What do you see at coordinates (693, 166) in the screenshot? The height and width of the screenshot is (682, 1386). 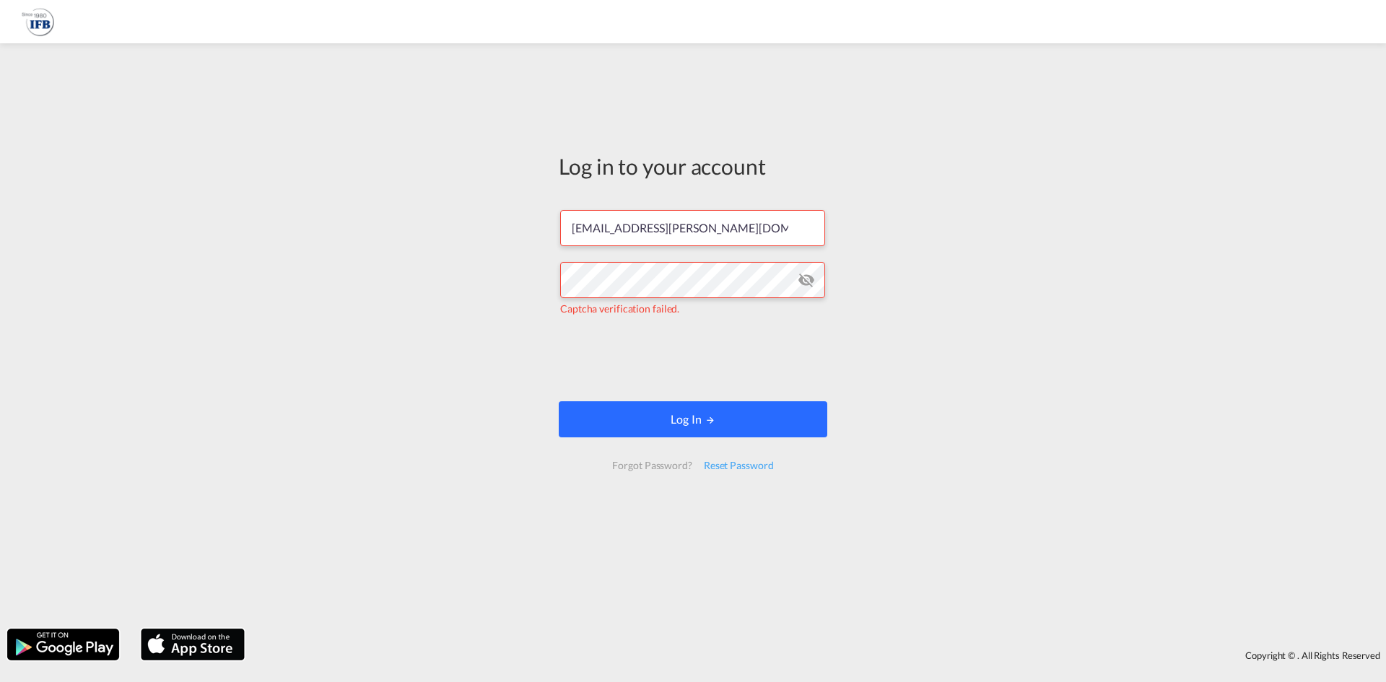 I see `div: Log in to your account` at bounding box center [693, 166].